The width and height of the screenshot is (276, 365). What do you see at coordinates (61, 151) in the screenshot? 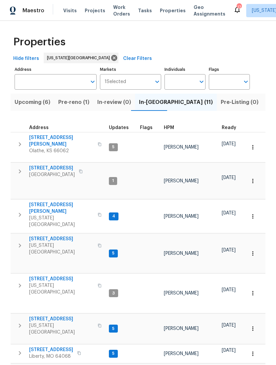
I see `span: Olathe, KS 66062` at bounding box center [61, 151].